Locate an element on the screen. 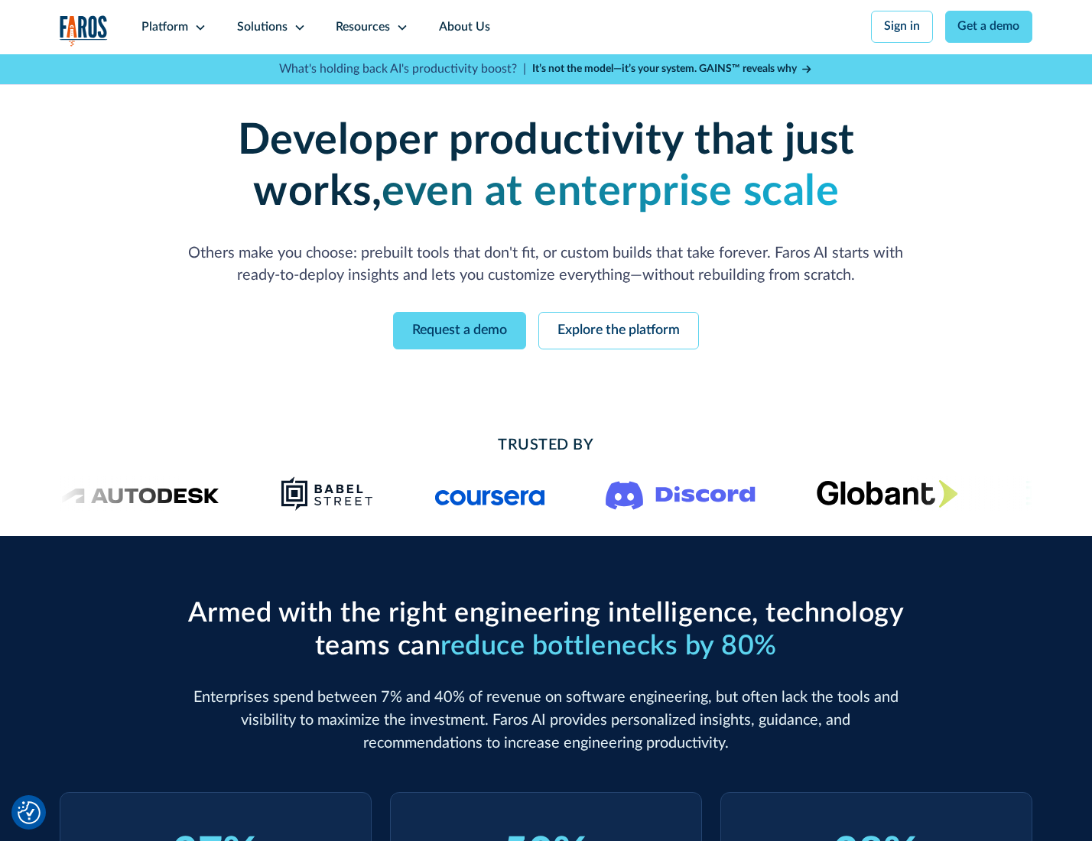 Image resolution: width=1092 pixels, height=841 pixels. div: Solutions is located at coordinates (262, 28).